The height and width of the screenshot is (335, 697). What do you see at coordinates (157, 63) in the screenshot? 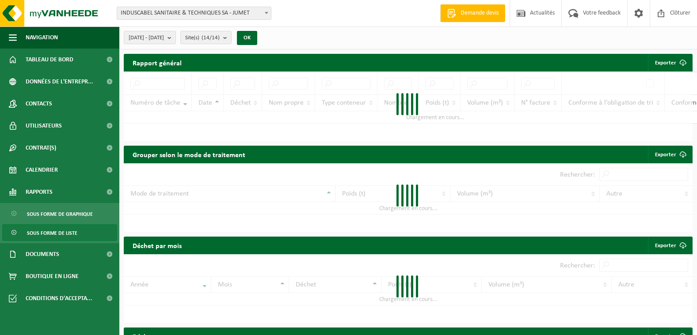
I see `h2: Rapport général` at bounding box center [157, 63].